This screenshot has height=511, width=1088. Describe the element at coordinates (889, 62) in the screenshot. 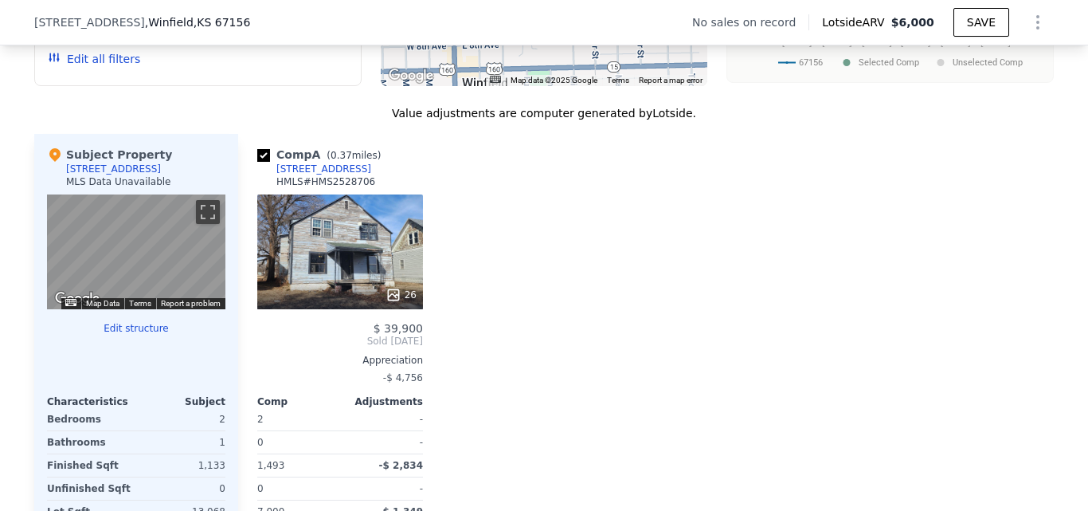

I see `text: Selected Comp` at that location.